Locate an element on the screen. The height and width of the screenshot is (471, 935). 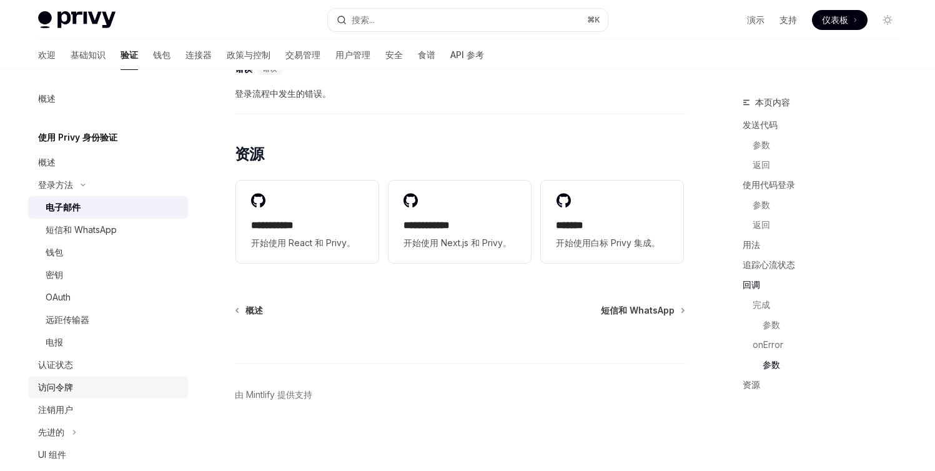
a: 电报 is located at coordinates (108, 342).